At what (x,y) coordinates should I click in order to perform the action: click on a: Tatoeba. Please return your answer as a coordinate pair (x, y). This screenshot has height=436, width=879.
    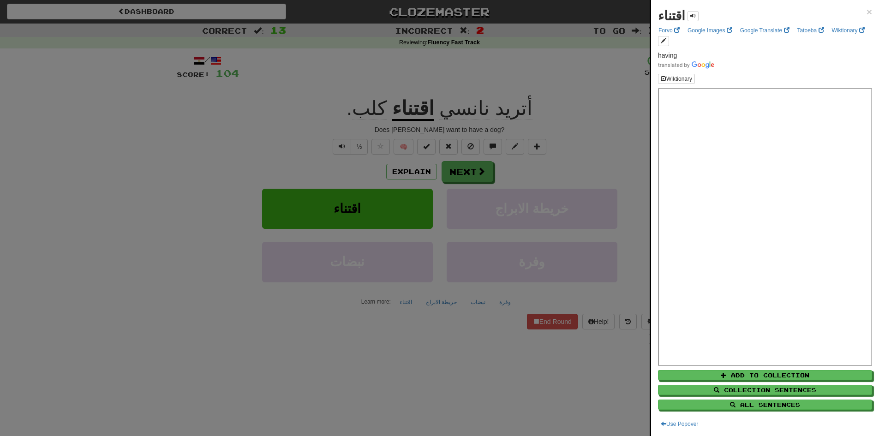
    Looking at the image, I should click on (811, 30).